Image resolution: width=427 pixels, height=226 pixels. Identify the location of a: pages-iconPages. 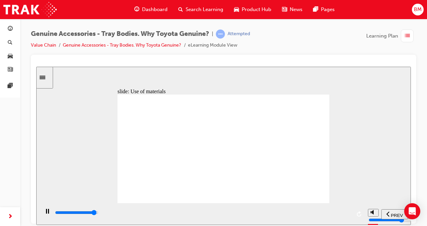
(324, 9).